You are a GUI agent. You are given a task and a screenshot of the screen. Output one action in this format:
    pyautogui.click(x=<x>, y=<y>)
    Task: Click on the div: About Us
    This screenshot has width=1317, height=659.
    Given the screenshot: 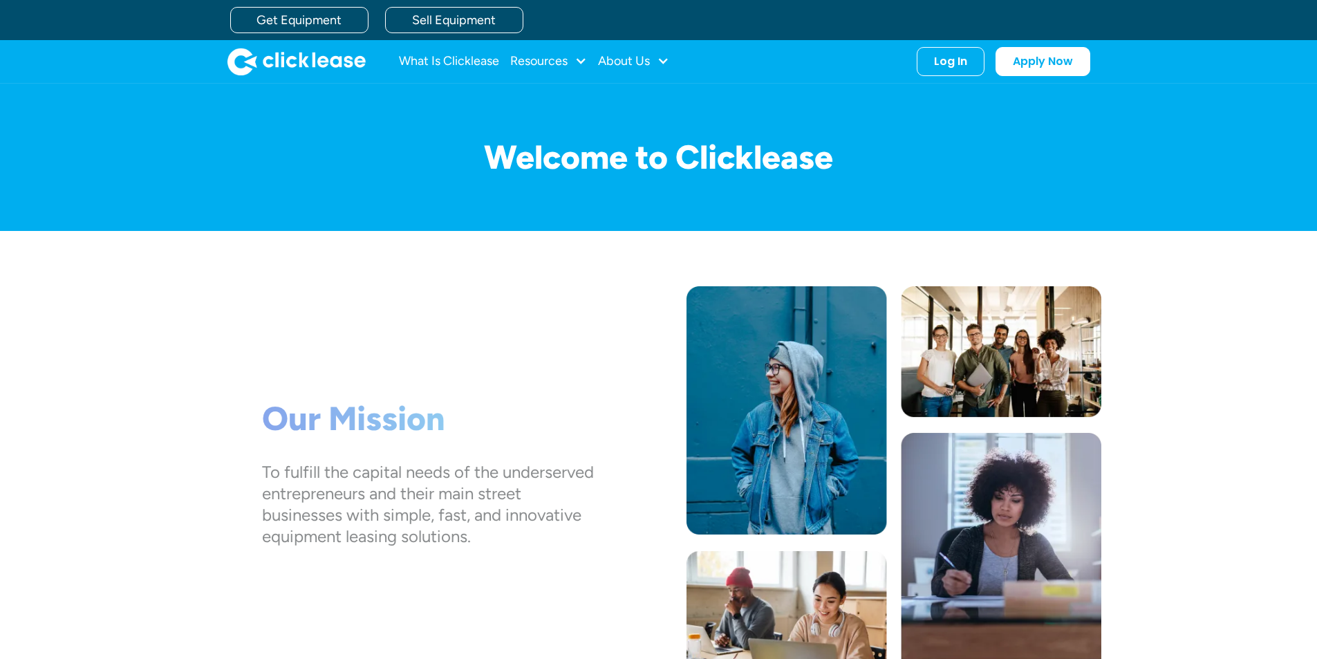 What is the action you would take?
    pyautogui.click(x=633, y=62)
    